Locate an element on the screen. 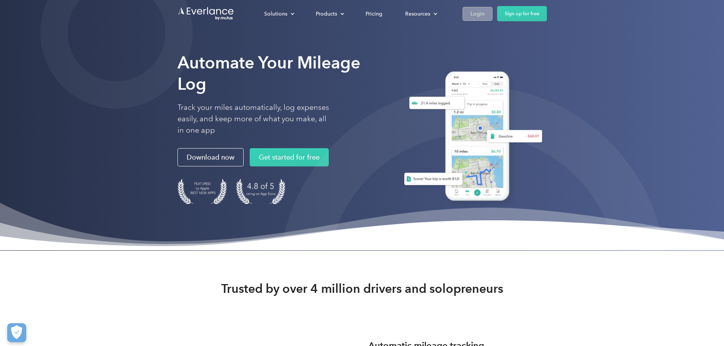  a: Sign up for free is located at coordinates (522, 14).